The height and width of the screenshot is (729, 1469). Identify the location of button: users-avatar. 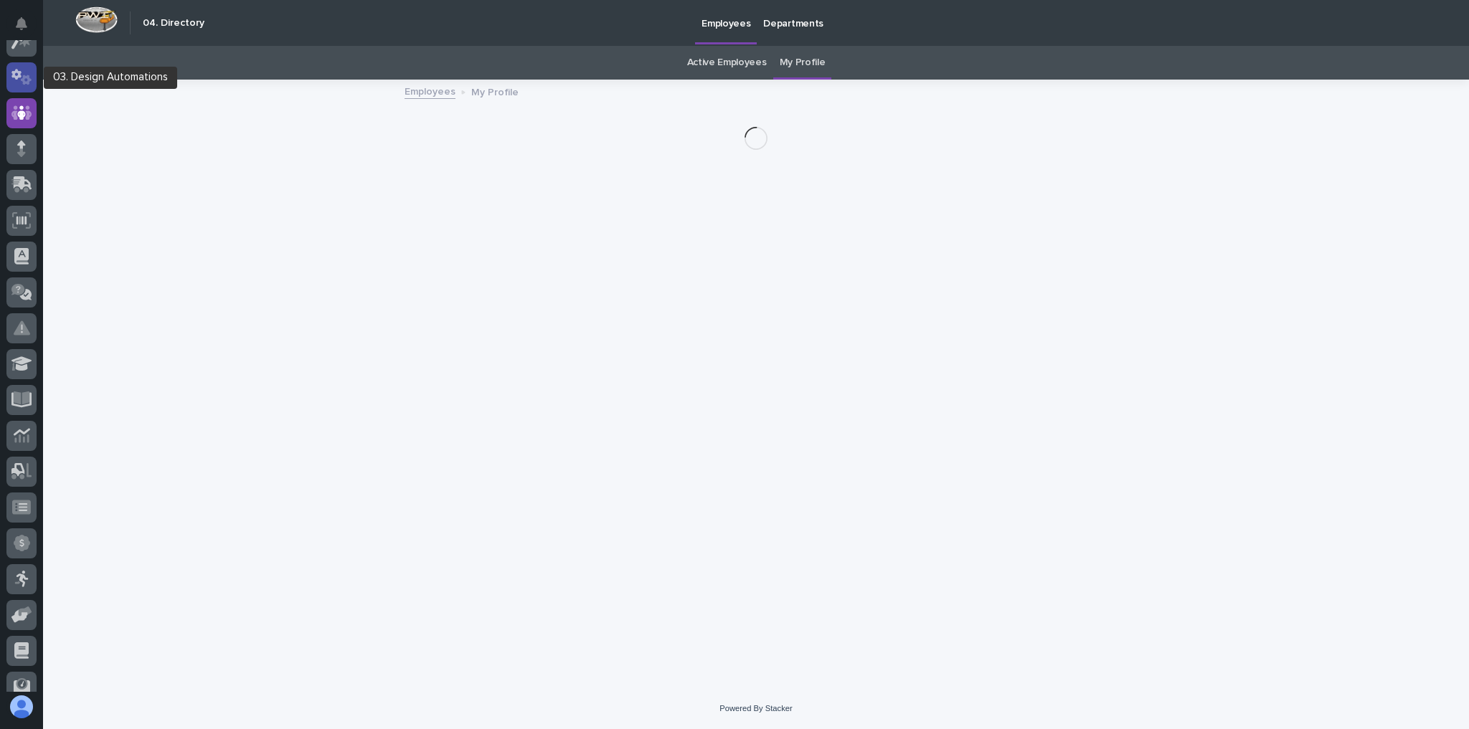
(22, 707).